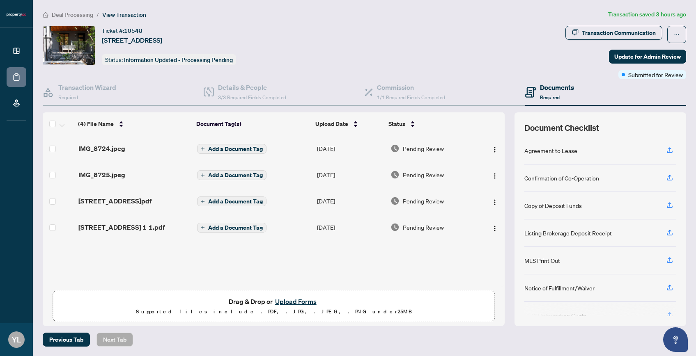  Describe the element at coordinates (542, 261) in the screenshot. I see `div: MLS Print Out` at that location.